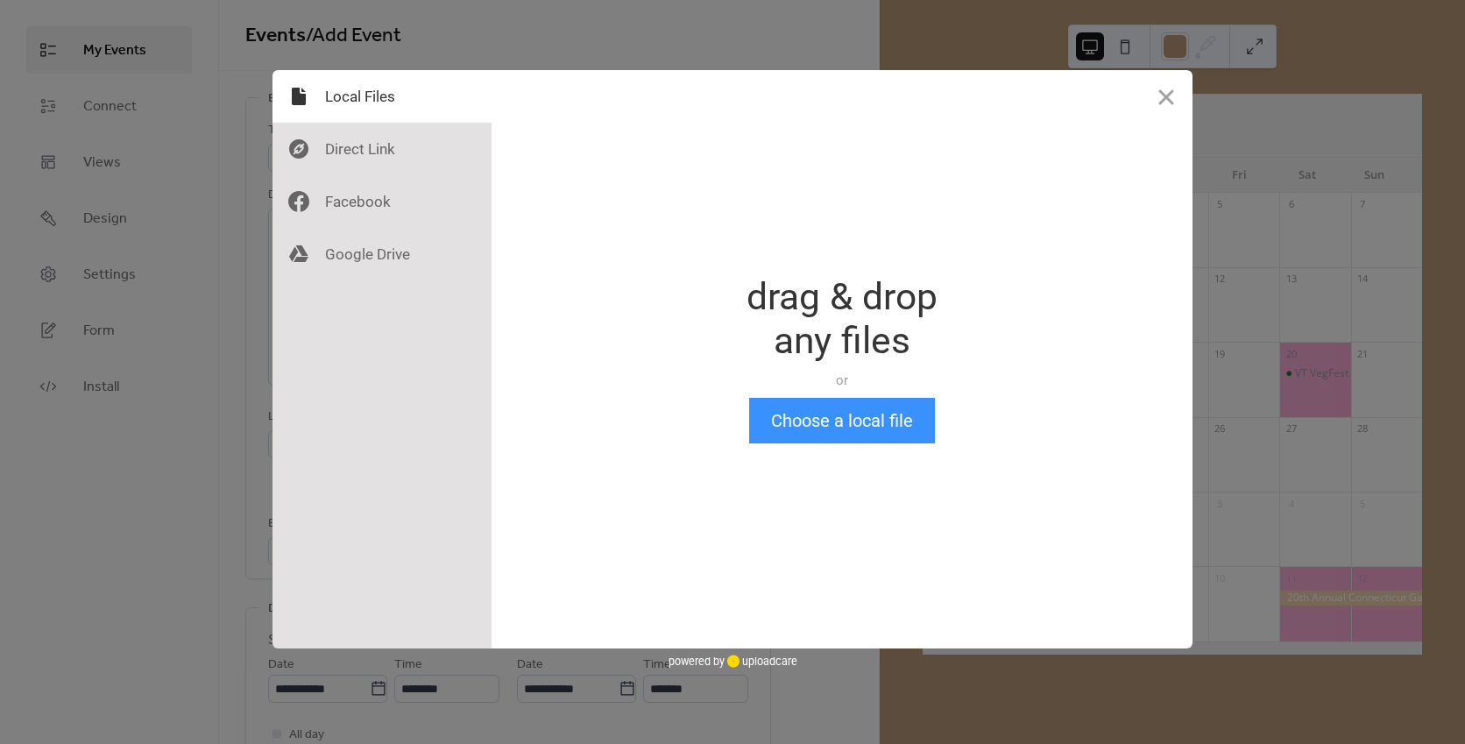 This screenshot has height=744, width=1465. What do you see at coordinates (382, 202) in the screenshot?
I see `div: Facebook` at bounding box center [382, 202].